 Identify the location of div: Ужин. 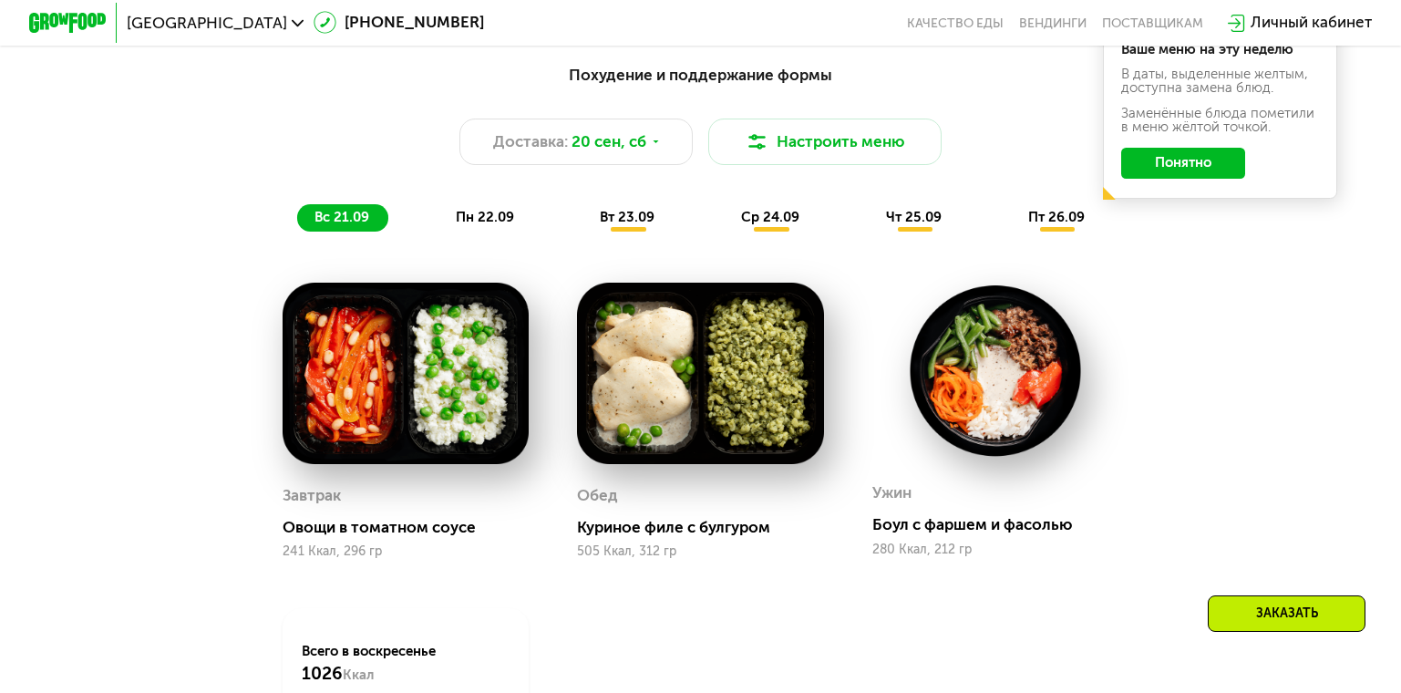
(891, 492).